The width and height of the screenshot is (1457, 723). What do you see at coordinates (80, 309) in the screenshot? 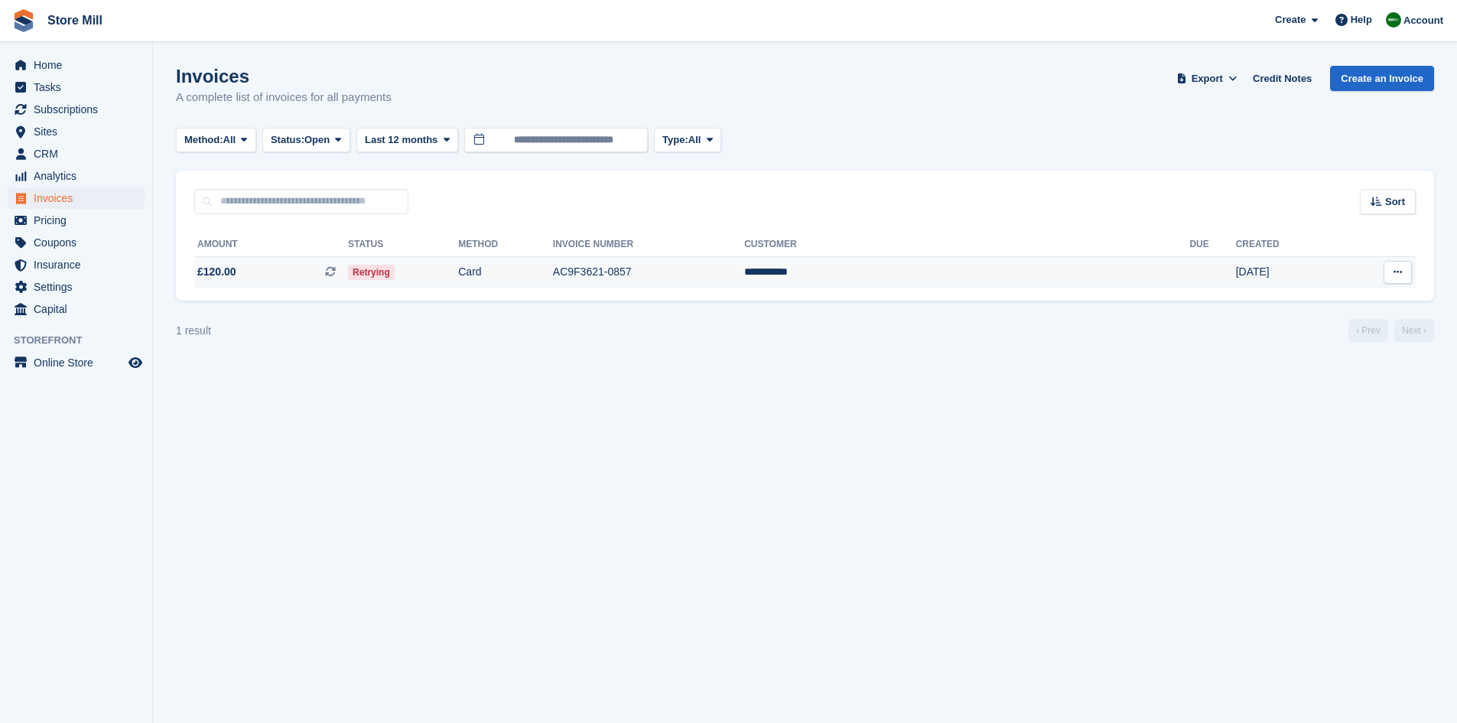
I see `span: Capital` at bounding box center [80, 309].